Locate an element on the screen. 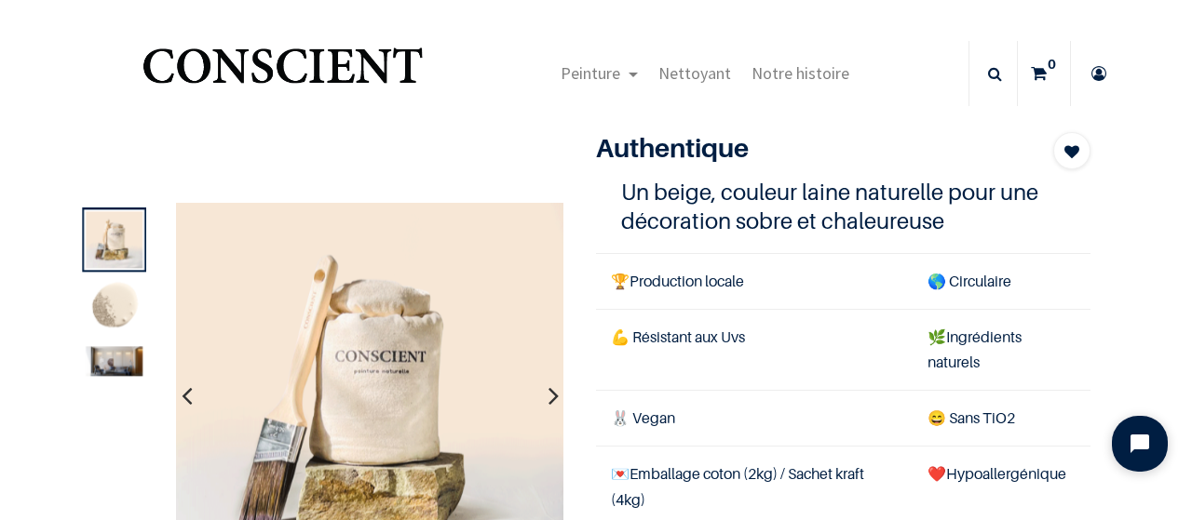 This screenshot has width=1192, height=520. td: Production locale is located at coordinates (754, 281).